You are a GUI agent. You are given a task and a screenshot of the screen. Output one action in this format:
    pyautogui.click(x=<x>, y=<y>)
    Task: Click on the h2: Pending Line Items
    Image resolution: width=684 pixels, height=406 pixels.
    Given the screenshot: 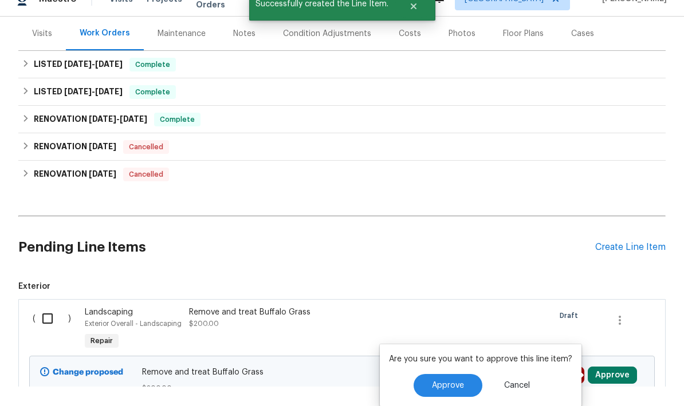 What is the action you would take?
    pyautogui.click(x=306, y=247)
    